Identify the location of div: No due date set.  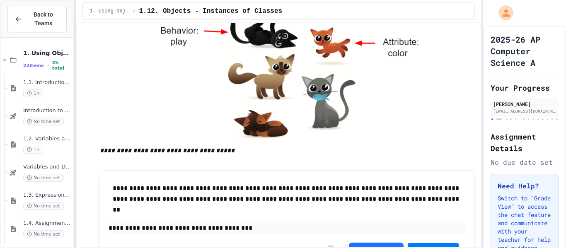
(524, 162).